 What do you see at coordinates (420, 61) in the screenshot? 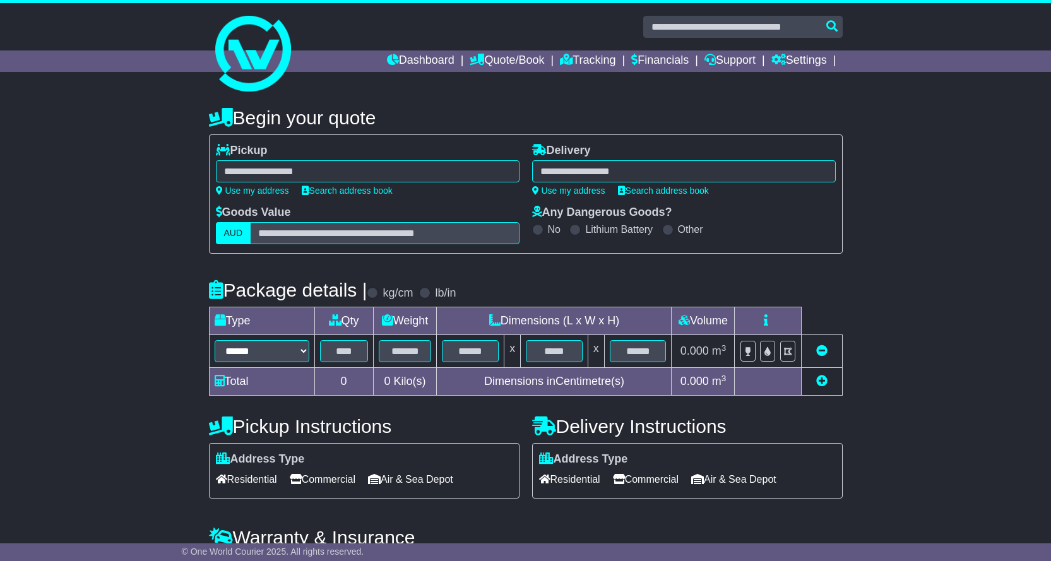
I see `a: Dashboard` at bounding box center [420, 61].